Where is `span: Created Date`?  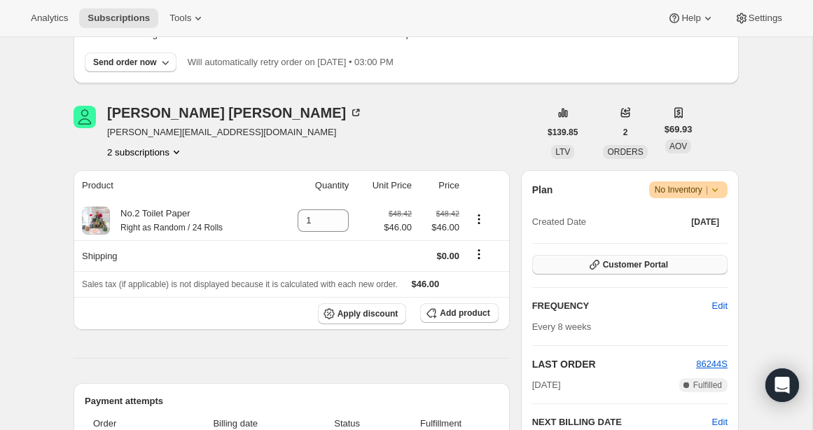 span: Created Date is located at coordinates (559, 222).